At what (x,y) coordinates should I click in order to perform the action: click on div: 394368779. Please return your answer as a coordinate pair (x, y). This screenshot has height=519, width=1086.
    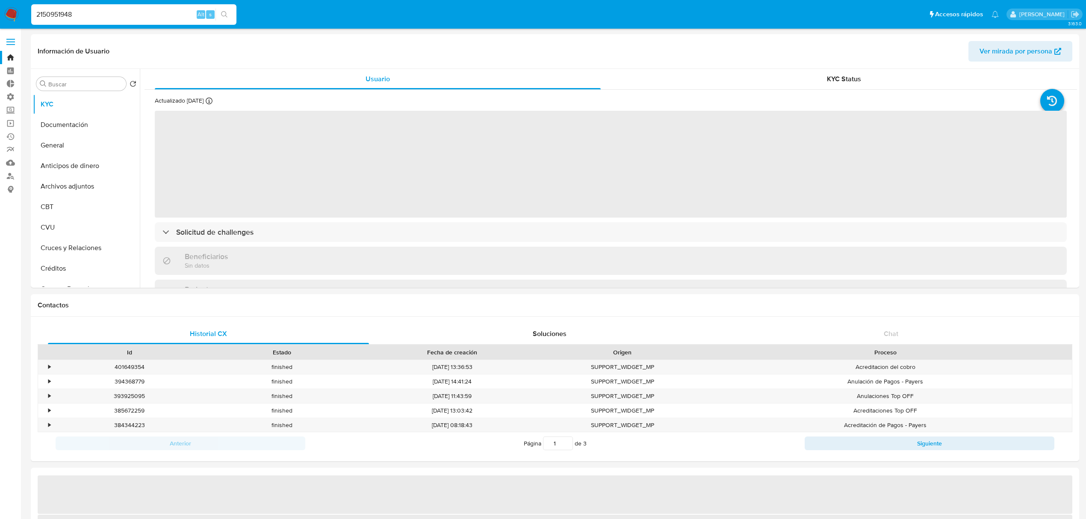
    Looking at the image, I should click on (129, 381).